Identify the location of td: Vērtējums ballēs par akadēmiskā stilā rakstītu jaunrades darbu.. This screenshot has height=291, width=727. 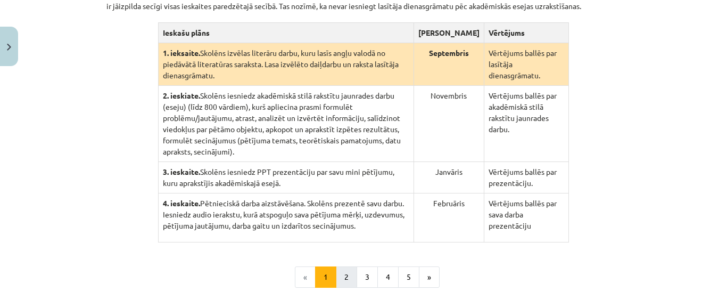
(526, 123).